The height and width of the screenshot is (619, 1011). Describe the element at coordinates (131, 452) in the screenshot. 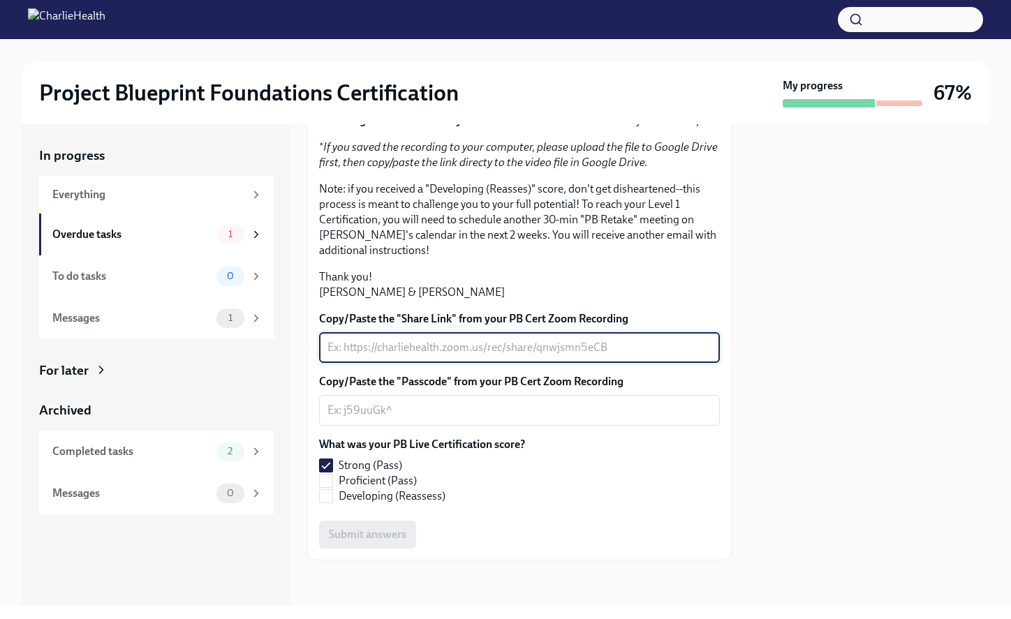

I see `div: Completed tasks` at that location.